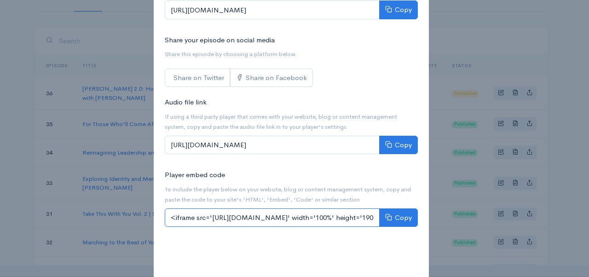 This screenshot has height=277, width=589. I want to click on label: Player embed code, so click(195, 175).